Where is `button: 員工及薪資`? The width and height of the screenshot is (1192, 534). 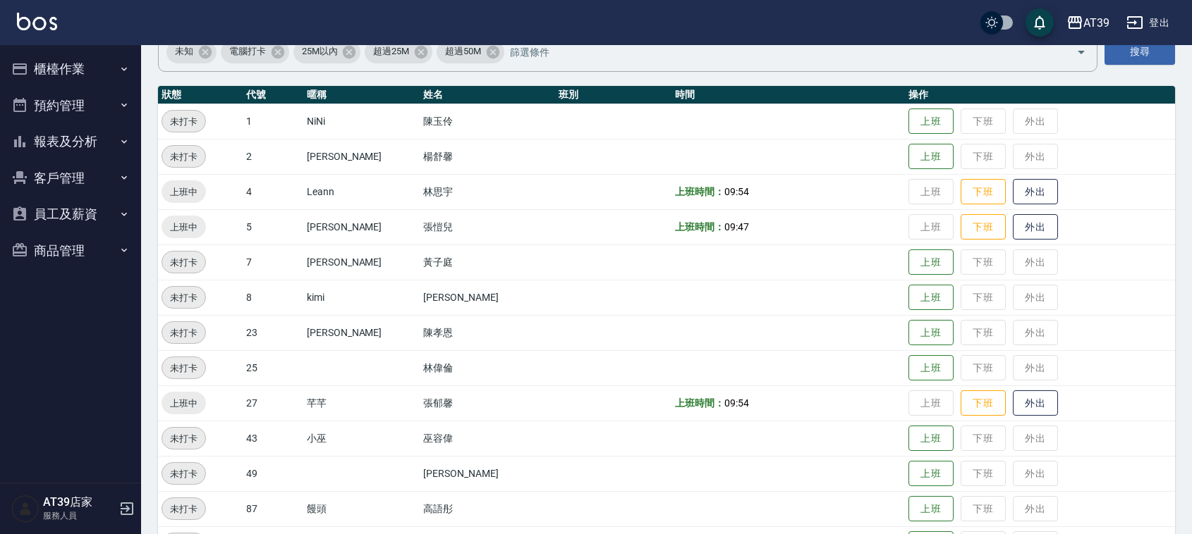 button: 員工及薪資 is located at coordinates (71, 214).